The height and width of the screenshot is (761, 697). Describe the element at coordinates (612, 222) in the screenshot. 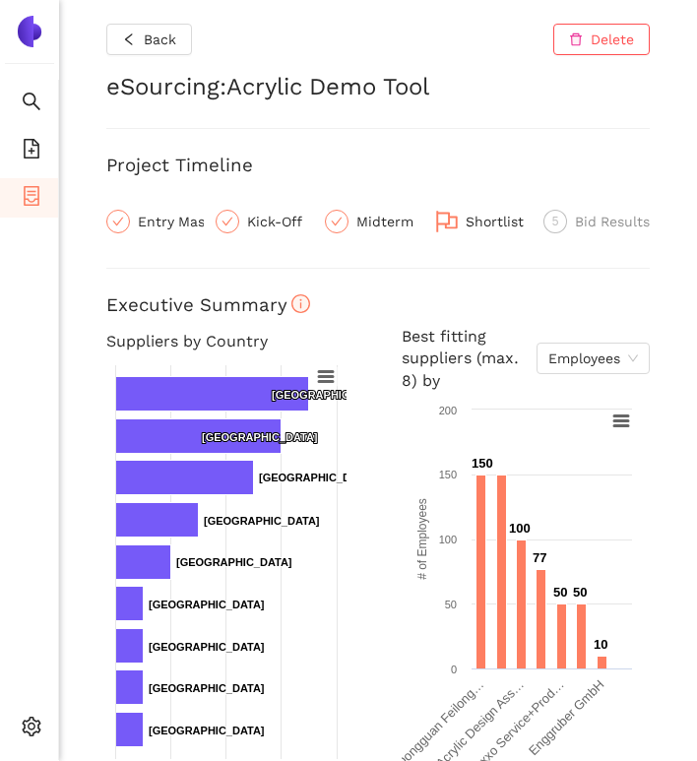

I see `span: Bid Results` at that location.